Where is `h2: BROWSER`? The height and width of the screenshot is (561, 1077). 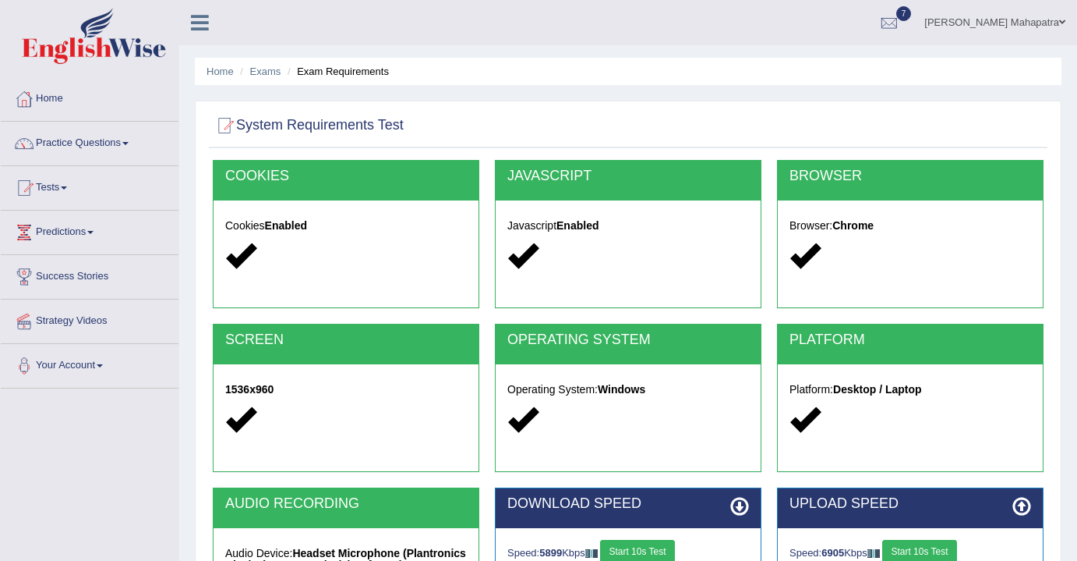 h2: BROWSER is located at coordinates (911, 176).